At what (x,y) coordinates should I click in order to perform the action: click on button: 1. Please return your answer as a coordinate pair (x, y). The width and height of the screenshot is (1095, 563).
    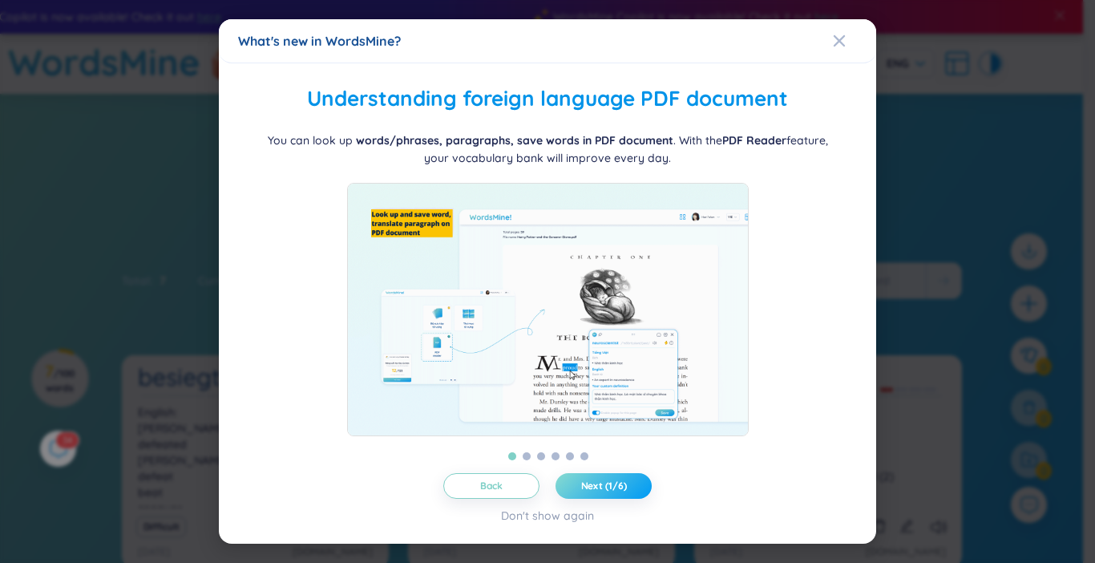
    Looking at the image, I should click on (512, 456).